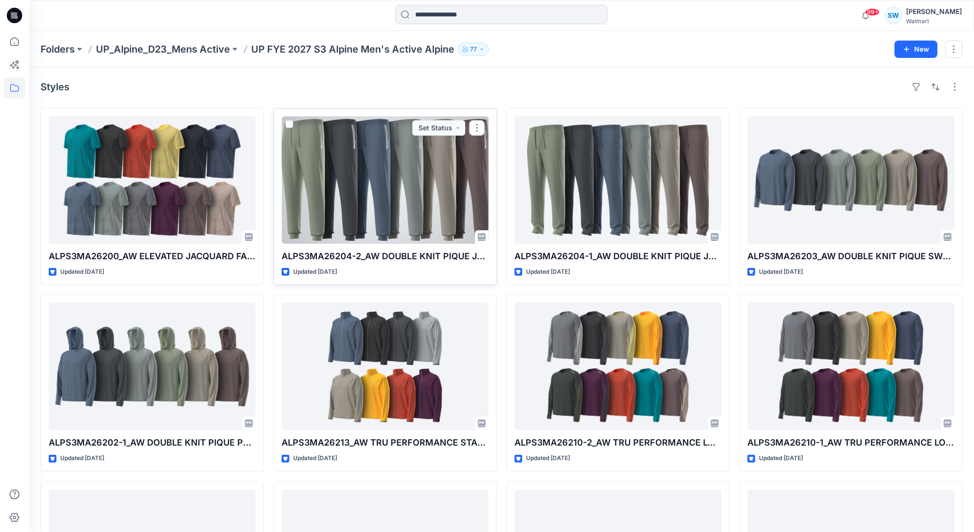  What do you see at coordinates (385, 366) in the screenshot?
I see `a: ALPS3MA26213_AW TRU PERFORMANCE STAND COLLAR JACKET` at bounding box center [385, 366].